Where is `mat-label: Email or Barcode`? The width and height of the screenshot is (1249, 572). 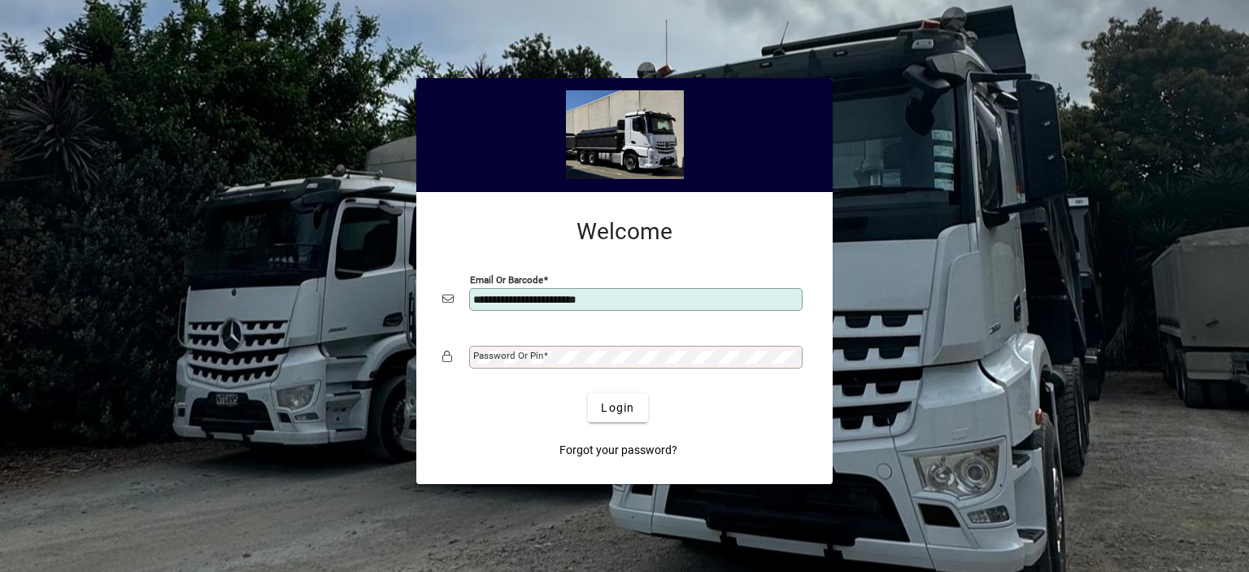
mat-label: Email or Barcode is located at coordinates (507, 280).